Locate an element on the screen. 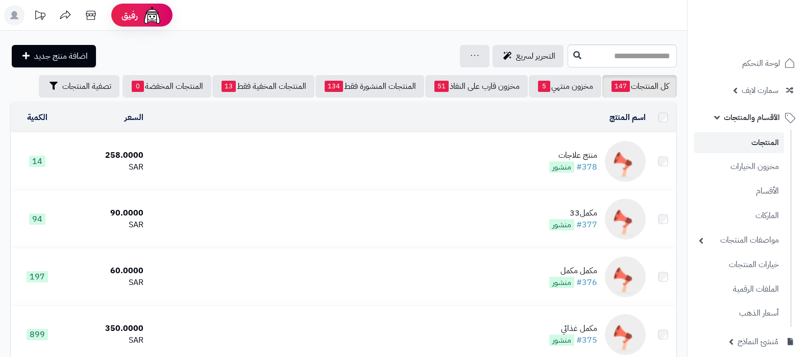 The image size is (807, 357). a: تحديثات المنصة is located at coordinates (40, 16).